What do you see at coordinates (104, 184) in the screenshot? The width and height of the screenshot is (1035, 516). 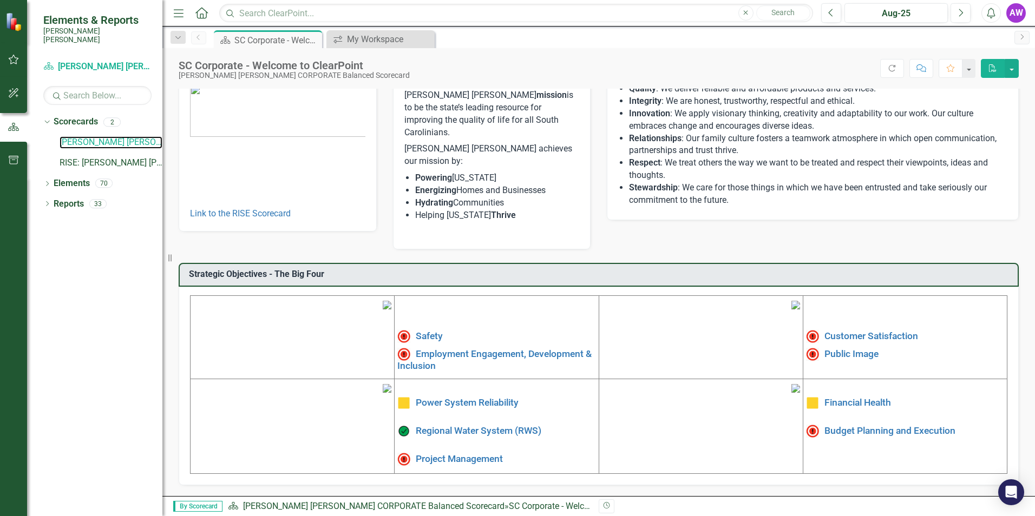 I see `div: 70` at bounding box center [104, 184].